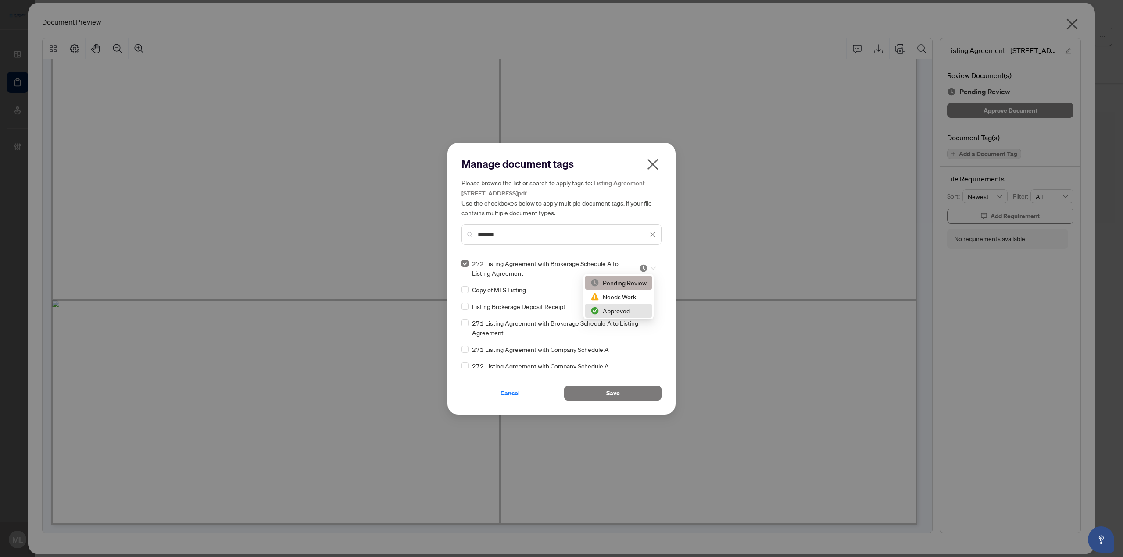  What do you see at coordinates (647, 268) in the screenshot?
I see `span: Pending Review` at bounding box center [647, 268].